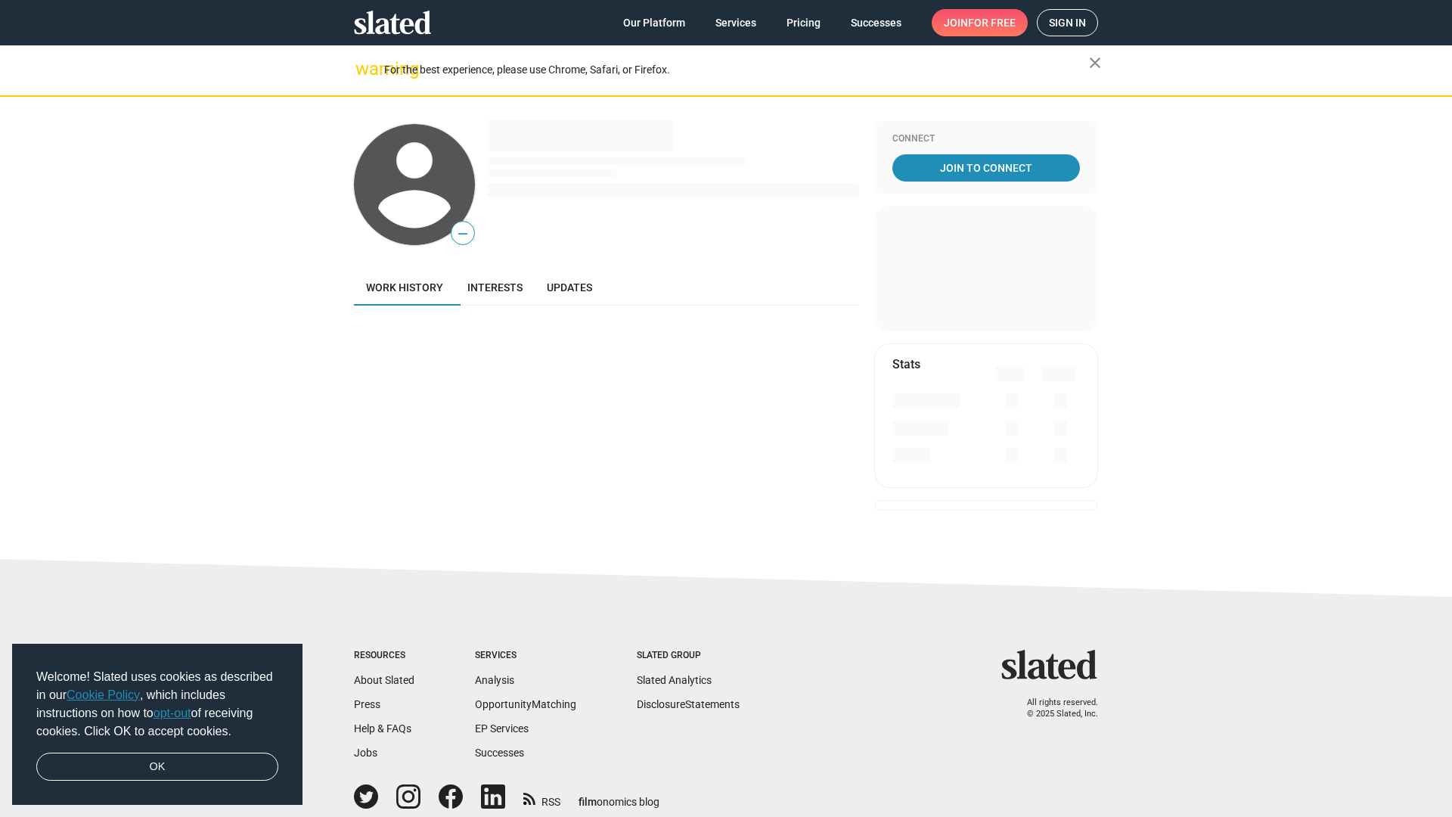  Describe the element at coordinates (803, 23) in the screenshot. I see `span: Pricing` at that location.